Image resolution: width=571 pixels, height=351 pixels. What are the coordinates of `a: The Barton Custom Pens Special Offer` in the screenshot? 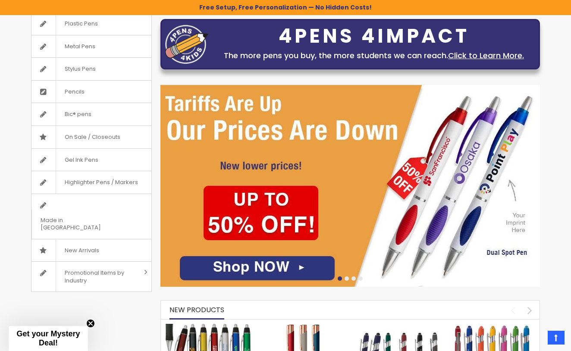 It's located at (208, 327).